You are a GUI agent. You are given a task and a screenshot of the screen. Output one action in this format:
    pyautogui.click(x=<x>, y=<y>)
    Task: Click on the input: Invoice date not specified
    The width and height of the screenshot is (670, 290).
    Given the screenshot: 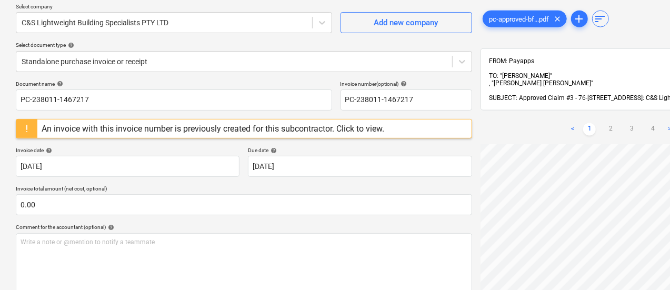 What is the action you would take?
    pyautogui.click(x=127, y=166)
    